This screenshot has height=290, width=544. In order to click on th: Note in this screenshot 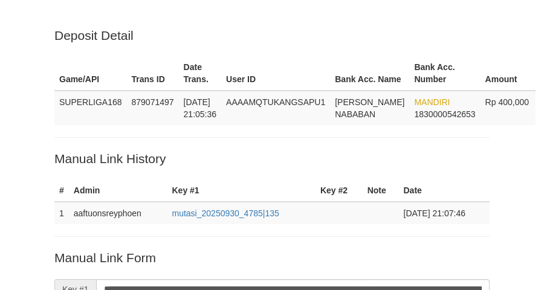, I will do `click(381, 190)`.